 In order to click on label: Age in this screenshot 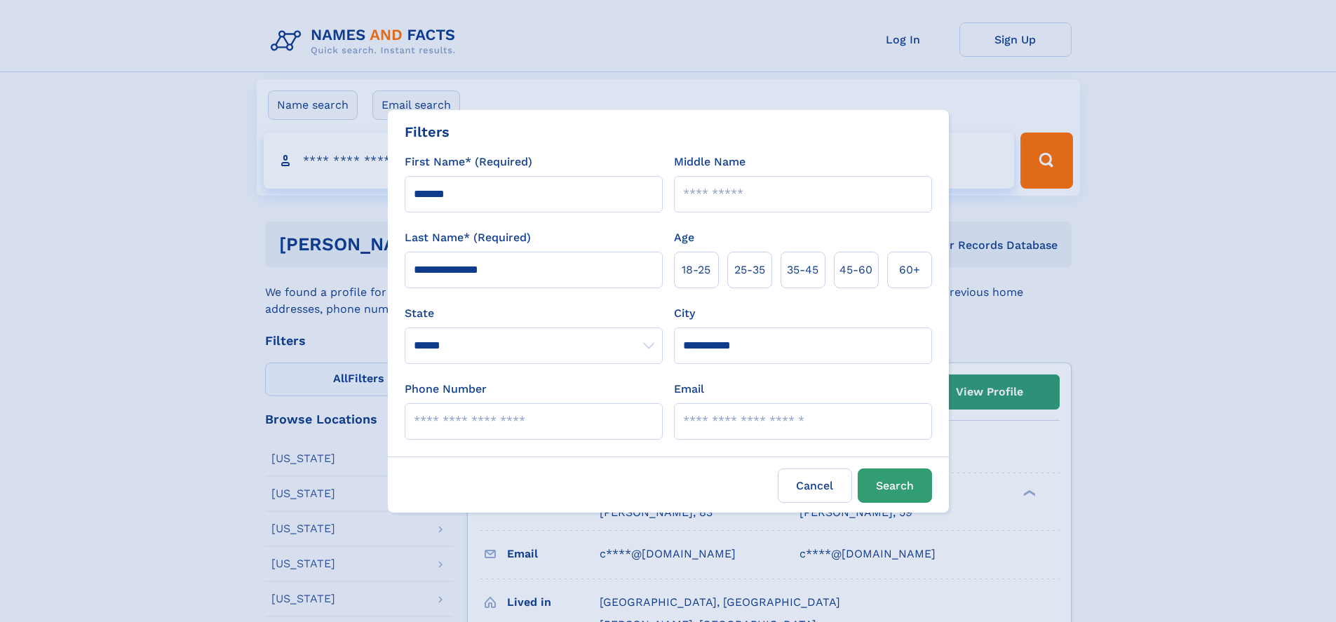, I will do `click(684, 238)`.